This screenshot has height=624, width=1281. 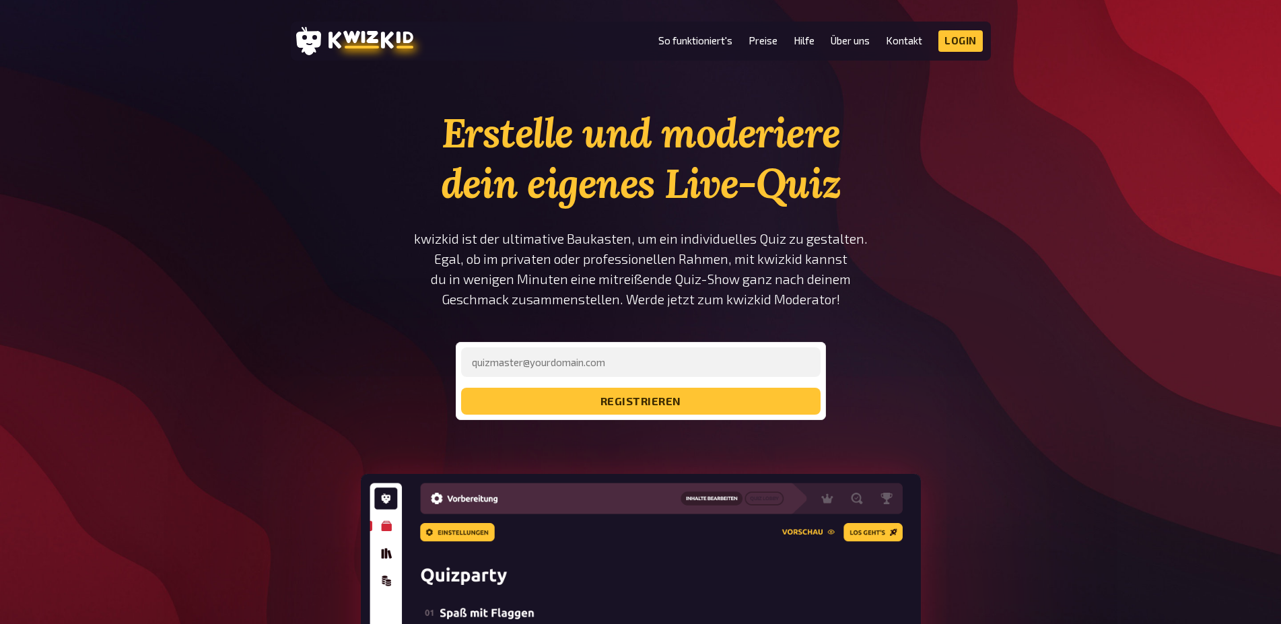 What do you see at coordinates (641, 401) in the screenshot?
I see `button: registrieren` at bounding box center [641, 401].